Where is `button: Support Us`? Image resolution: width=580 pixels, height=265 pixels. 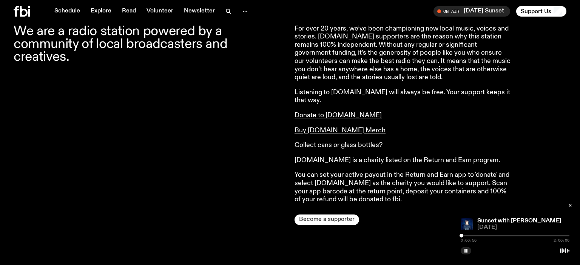
button: Support Us is located at coordinates (541, 11).